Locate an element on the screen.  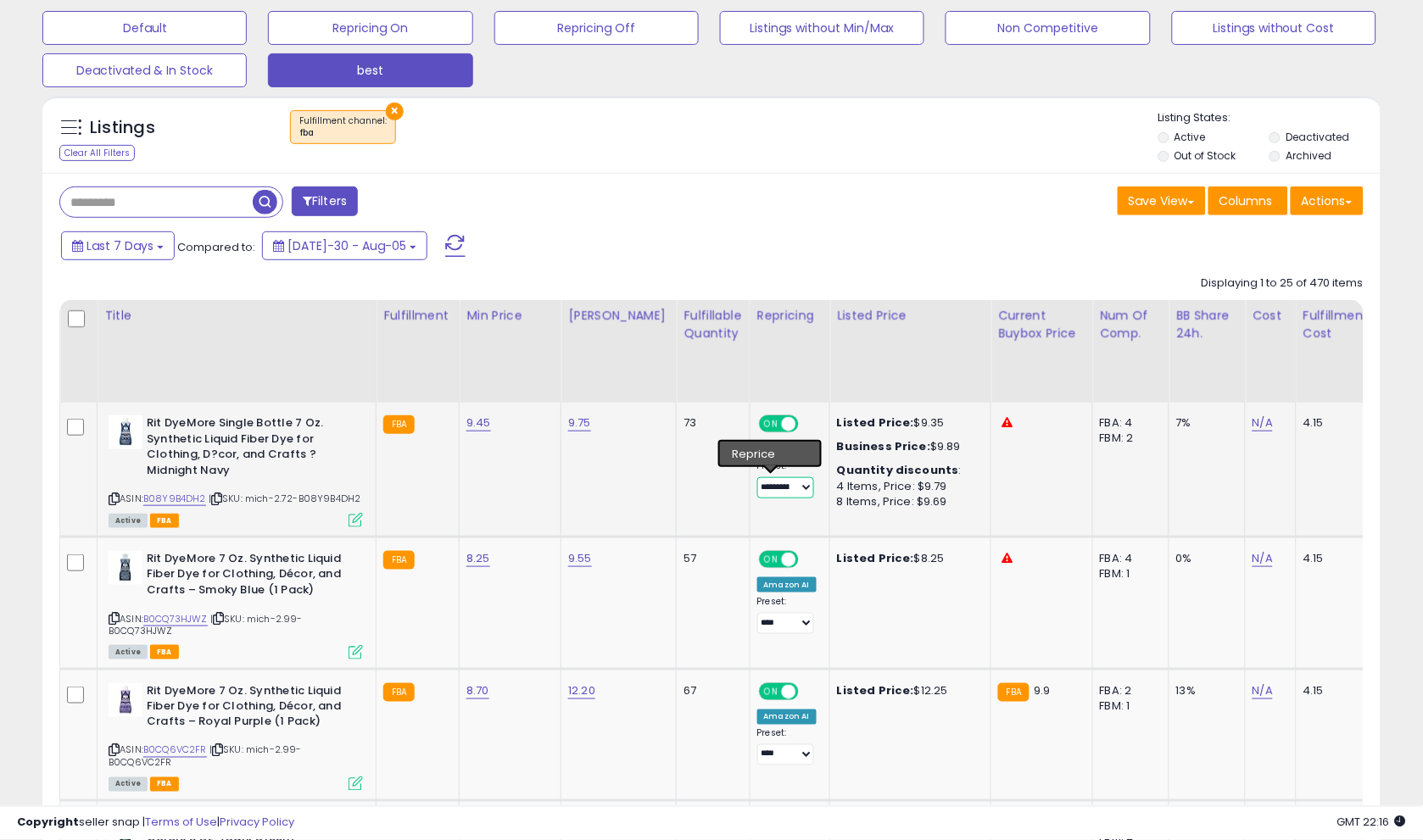
a: B08Y9B4DH2 is located at coordinates (175, 499).